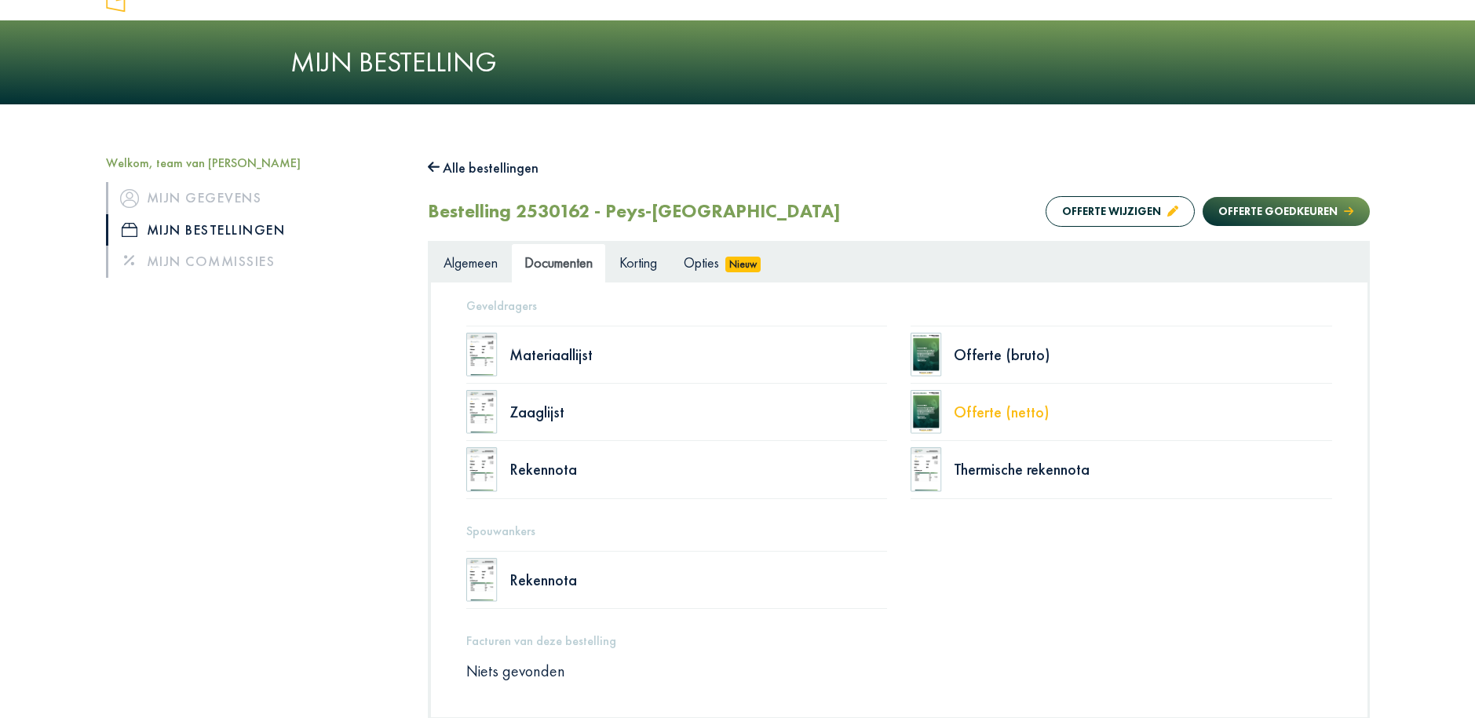  What do you see at coordinates (899, 262) in the screenshot?
I see `ul: Tabs` at bounding box center [899, 262].